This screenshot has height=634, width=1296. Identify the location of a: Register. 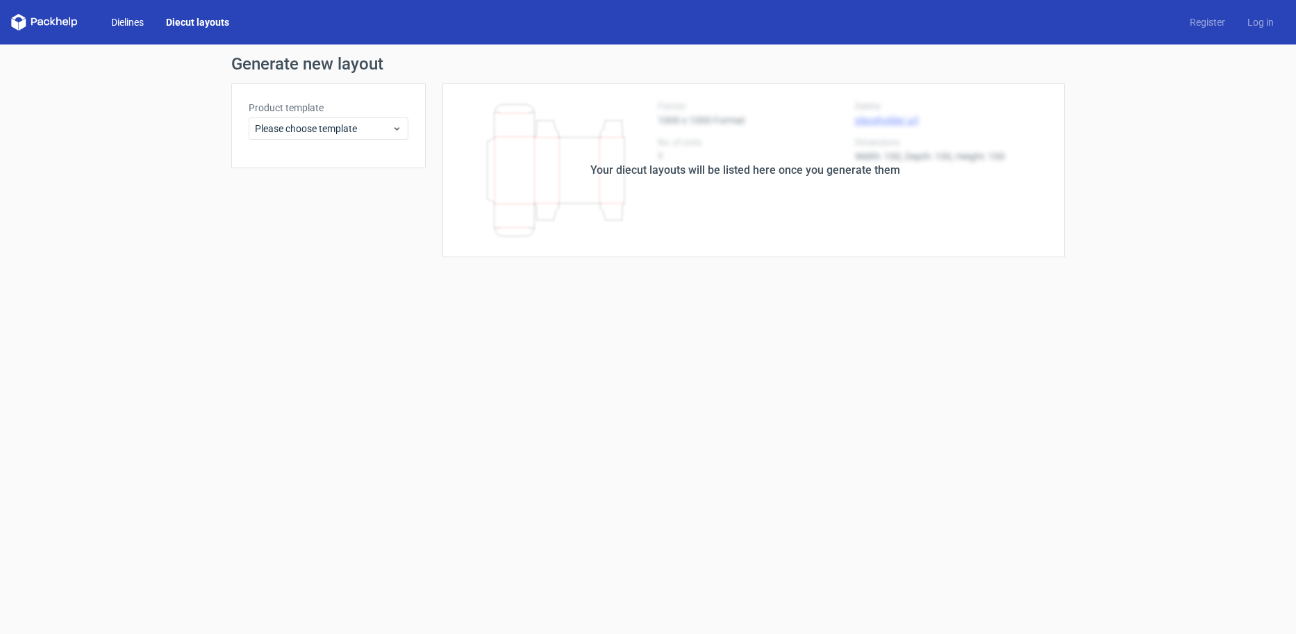
(1207, 22).